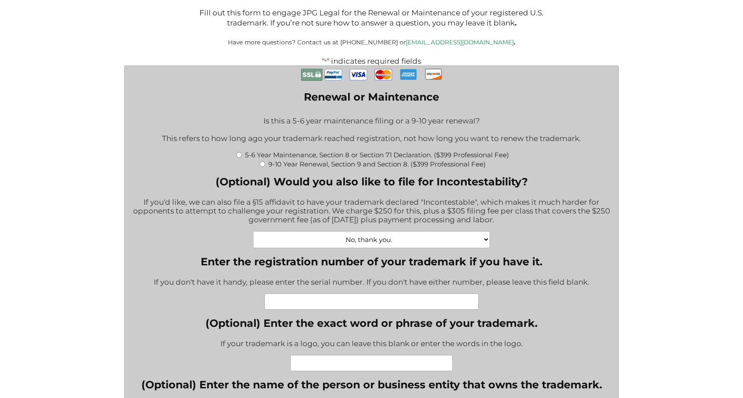  Describe the element at coordinates (383, 75) in the screenshot. I see `img: MasterCard` at that location.